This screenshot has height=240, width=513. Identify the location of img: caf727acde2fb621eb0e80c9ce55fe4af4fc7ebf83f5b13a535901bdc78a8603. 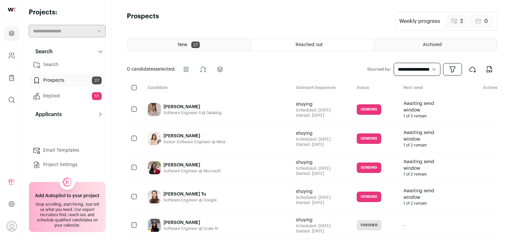
(154, 139).